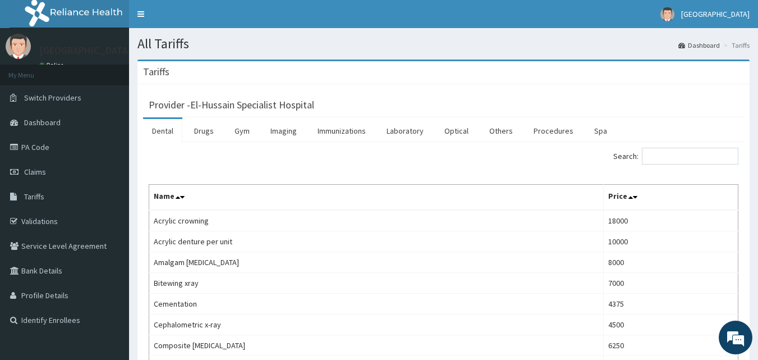 This screenshot has width=758, height=360. I want to click on td: 10000, so click(670, 241).